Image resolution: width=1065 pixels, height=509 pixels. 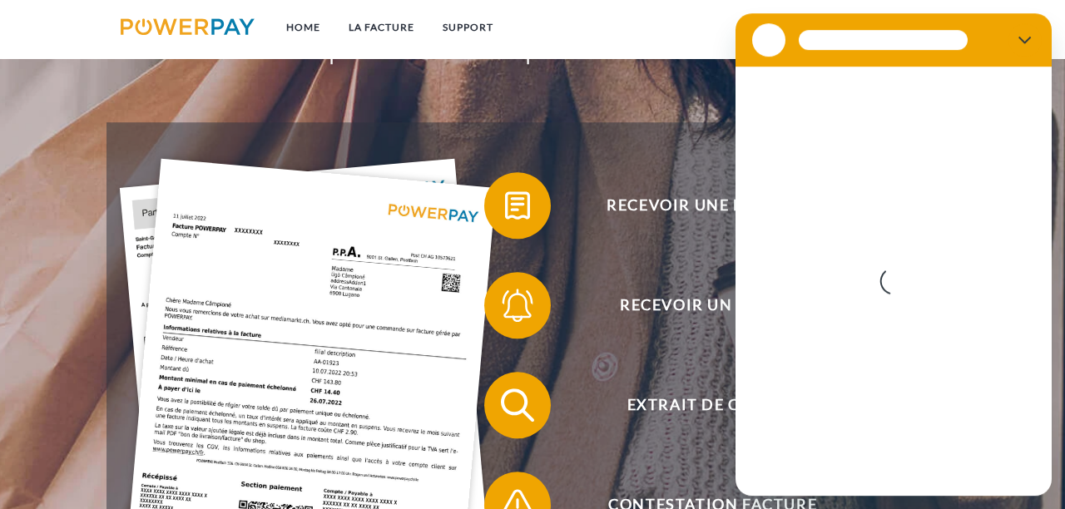 I want to click on span: Recevoir une facture ?, so click(x=713, y=205).